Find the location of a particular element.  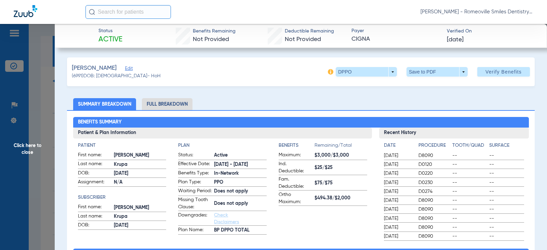

span: DOB: is located at coordinates (95, 174).